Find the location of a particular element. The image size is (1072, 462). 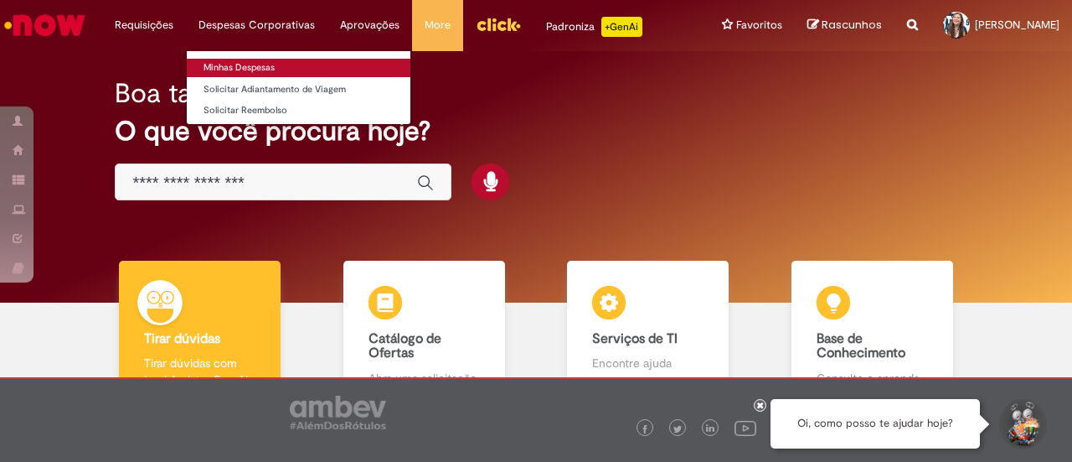

p: Encontre ajuda is located at coordinates (648, 363).